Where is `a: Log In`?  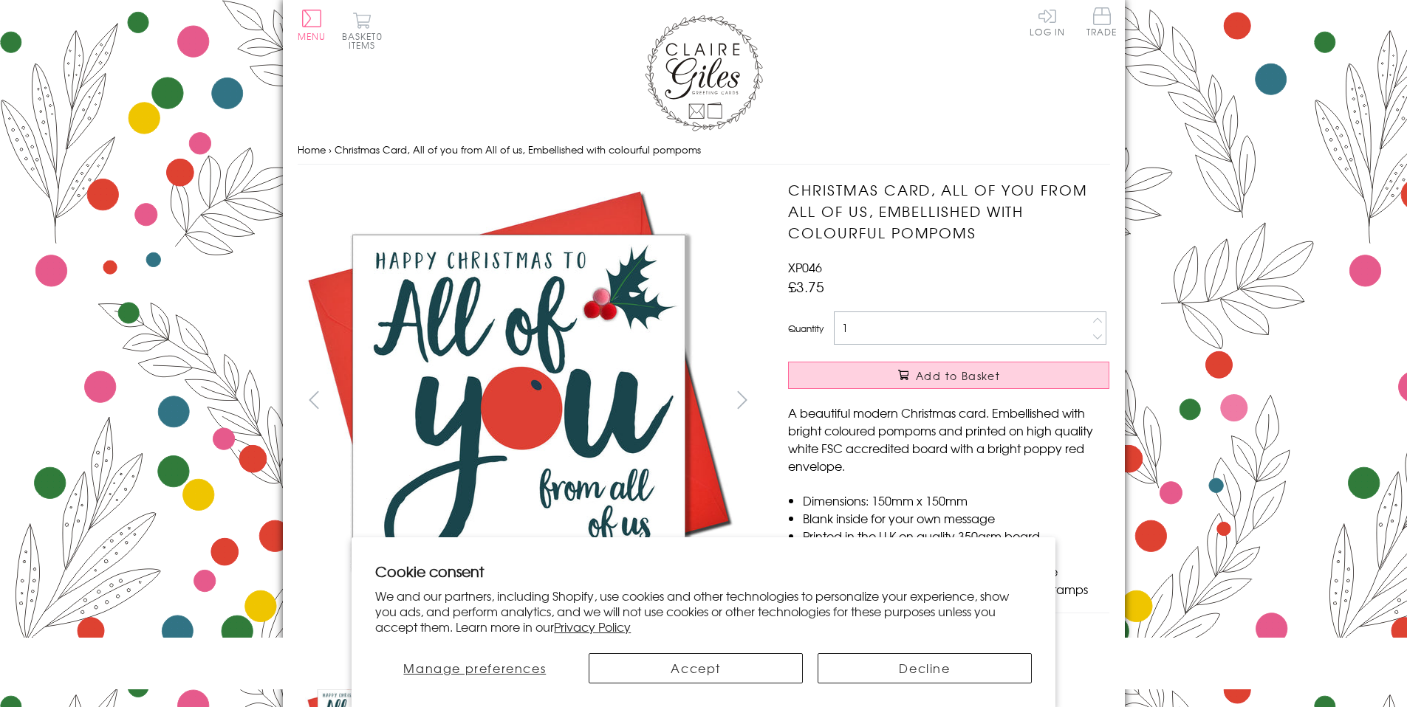
a: Log In is located at coordinates (1047, 21).